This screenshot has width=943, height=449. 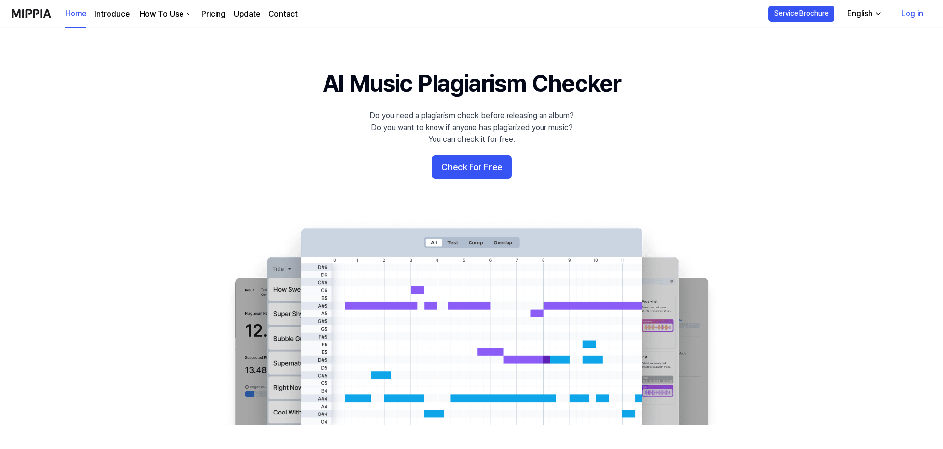 What do you see at coordinates (112, 14) in the screenshot?
I see `a: Introduce` at bounding box center [112, 14].